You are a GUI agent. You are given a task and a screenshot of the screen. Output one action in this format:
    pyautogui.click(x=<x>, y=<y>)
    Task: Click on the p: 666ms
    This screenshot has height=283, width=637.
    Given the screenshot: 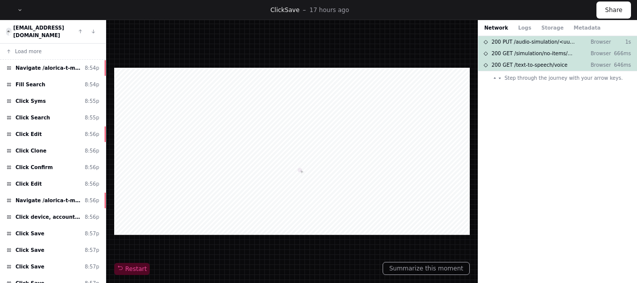 What is the action you would take?
    pyautogui.click(x=621, y=53)
    